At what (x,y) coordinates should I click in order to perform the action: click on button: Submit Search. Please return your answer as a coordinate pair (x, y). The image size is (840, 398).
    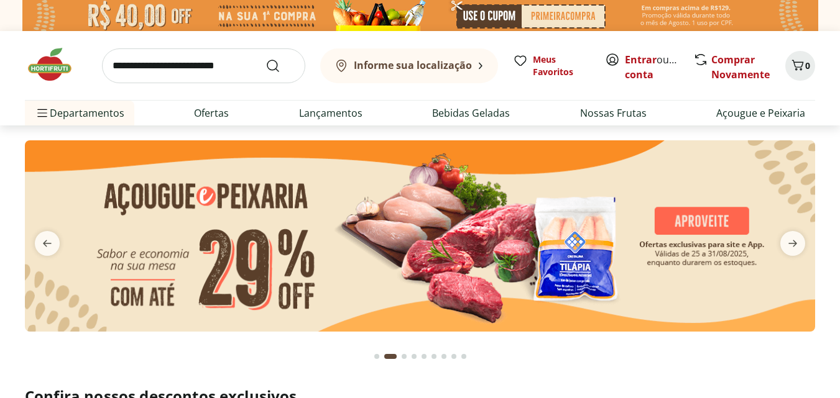
    Looking at the image, I should click on (280, 66).